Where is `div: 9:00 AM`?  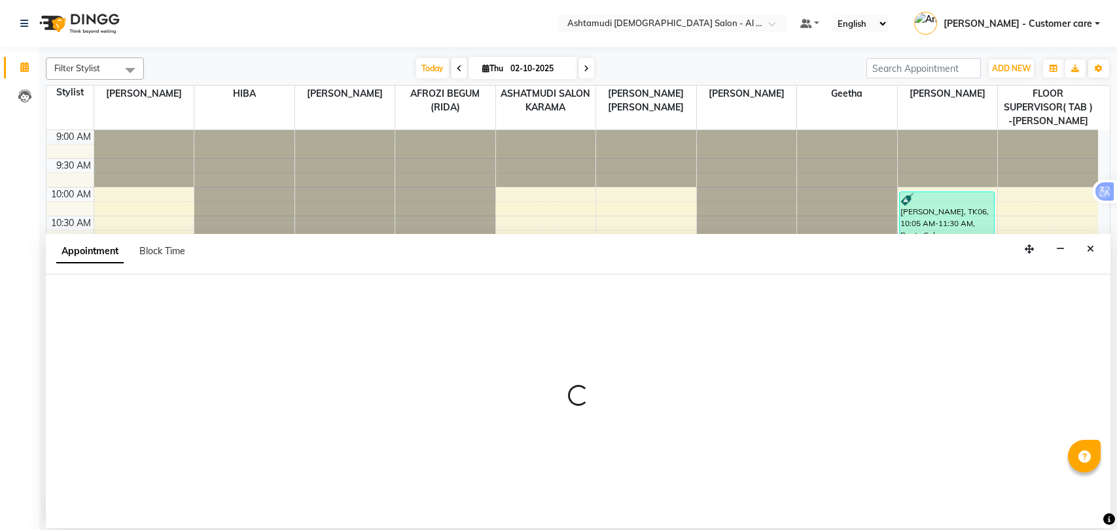 div: 9:00 AM is located at coordinates (73, 137).